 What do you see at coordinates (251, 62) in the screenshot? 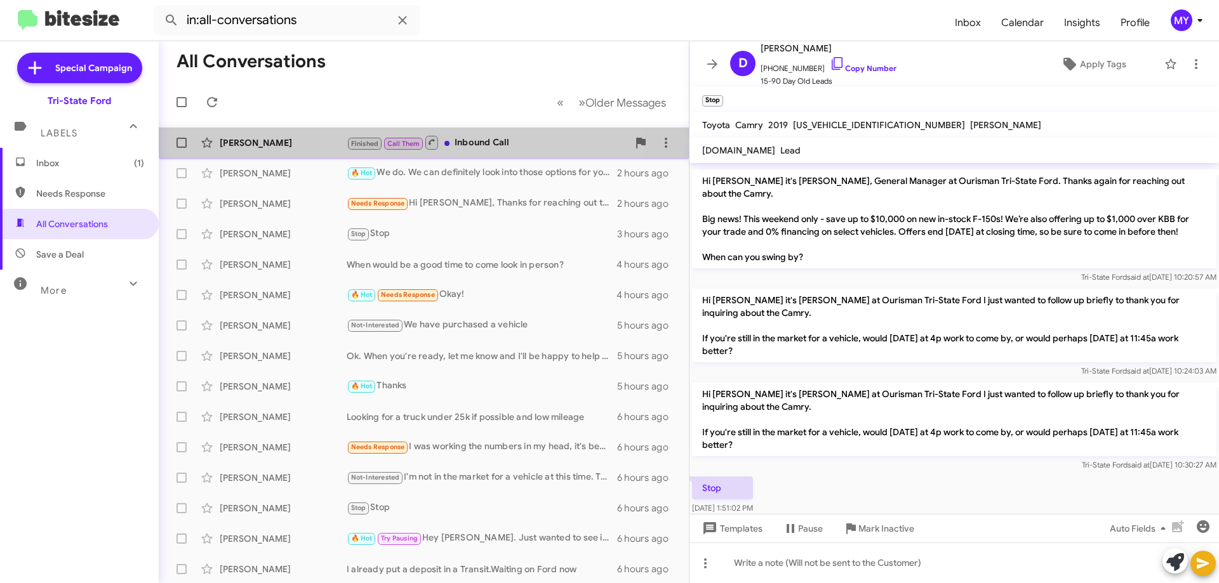
I see `h1: All Conversations` at bounding box center [251, 62].